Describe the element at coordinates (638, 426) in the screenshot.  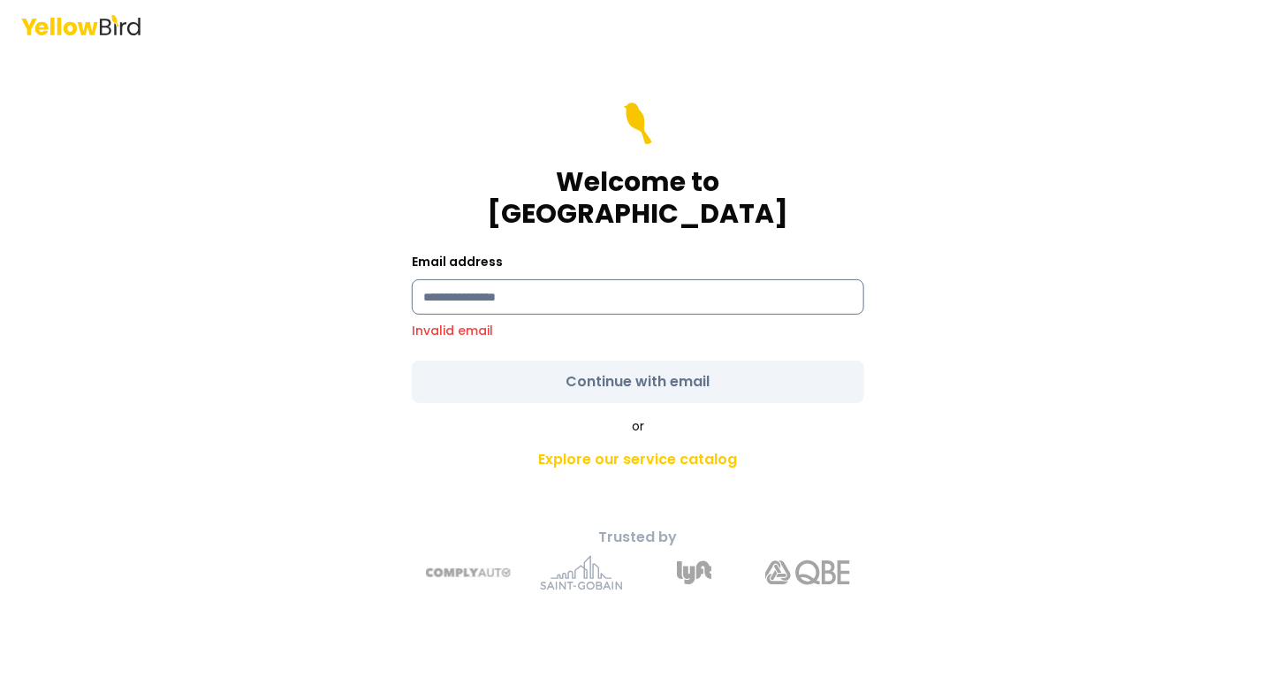
I see `span: or` at that location.